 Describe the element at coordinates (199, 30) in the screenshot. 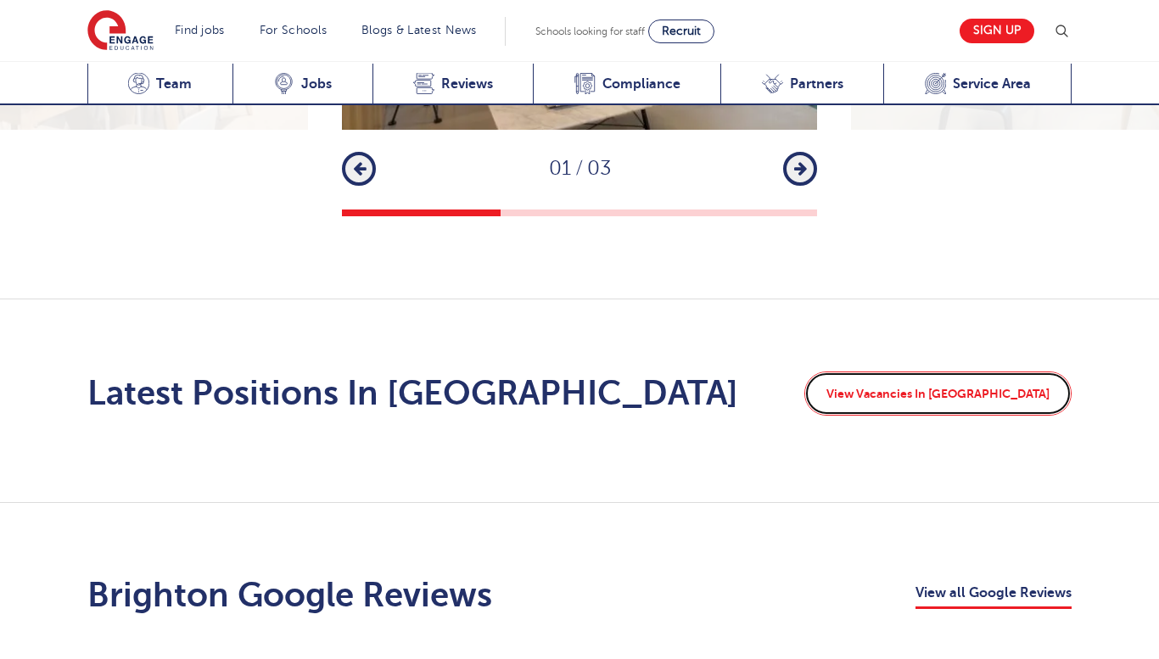

I see `a: Find jobs` at that location.